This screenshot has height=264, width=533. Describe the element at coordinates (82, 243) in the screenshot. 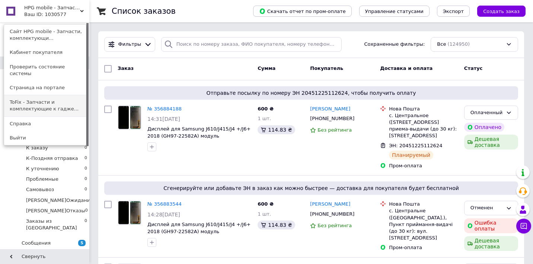

I see `span: 5` at that location.